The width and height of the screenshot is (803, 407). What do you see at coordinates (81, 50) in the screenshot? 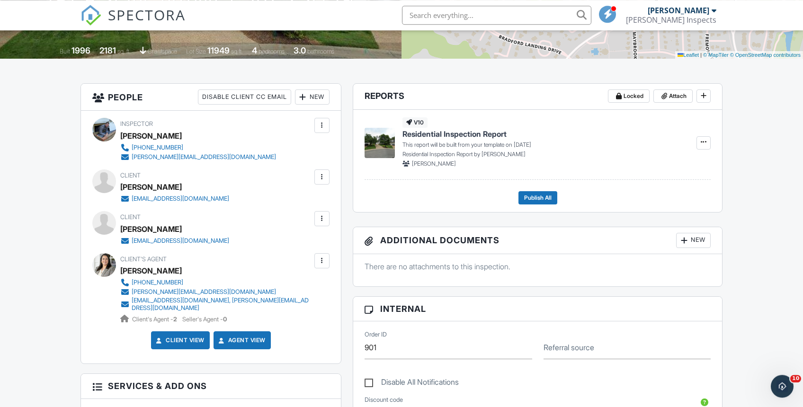
I see `div: 1996` at bounding box center [81, 50].